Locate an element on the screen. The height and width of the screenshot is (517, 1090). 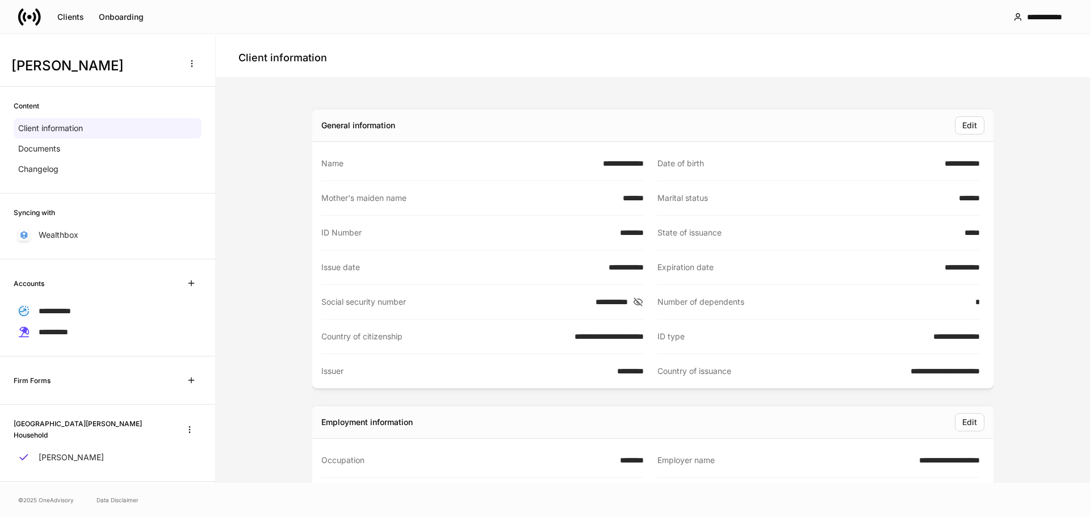
div: ID type is located at coordinates (792, 337).